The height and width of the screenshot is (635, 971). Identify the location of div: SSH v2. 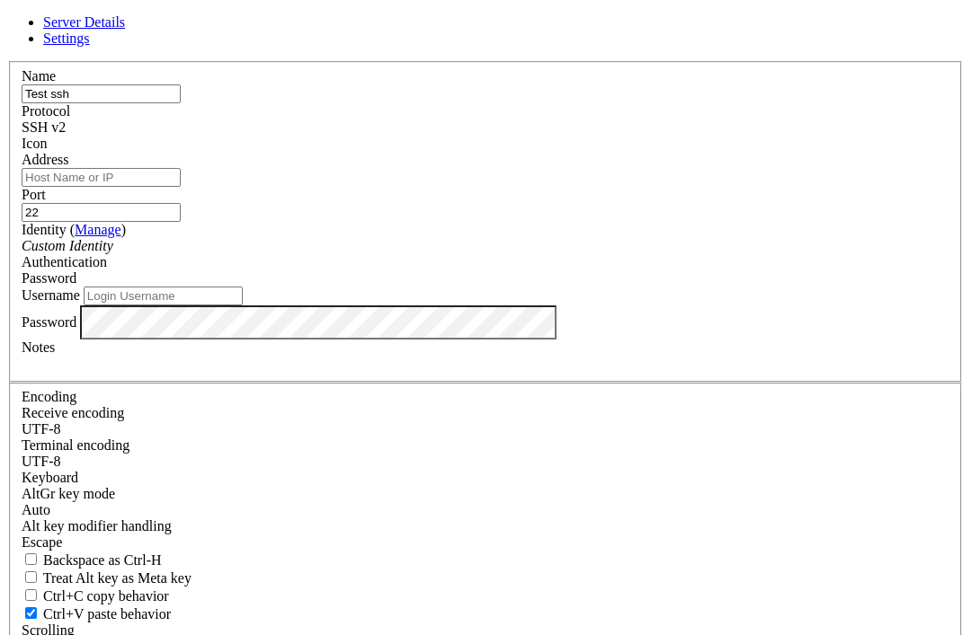
(485, 128).